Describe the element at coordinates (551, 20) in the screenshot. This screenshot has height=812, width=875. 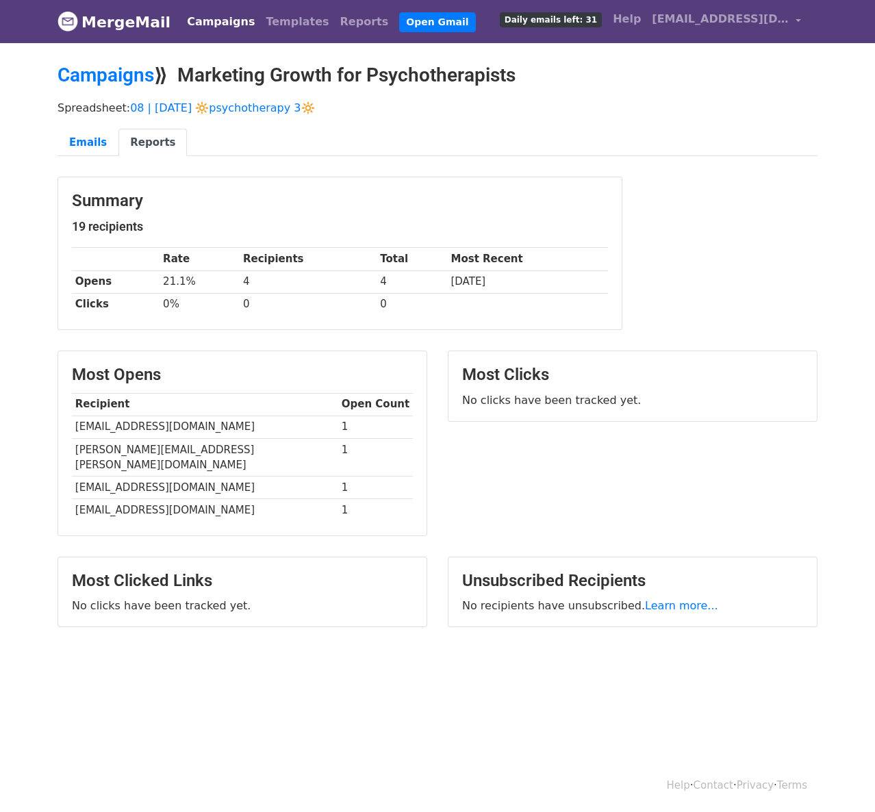
I see `span: Daily emails left: 31` at that location.